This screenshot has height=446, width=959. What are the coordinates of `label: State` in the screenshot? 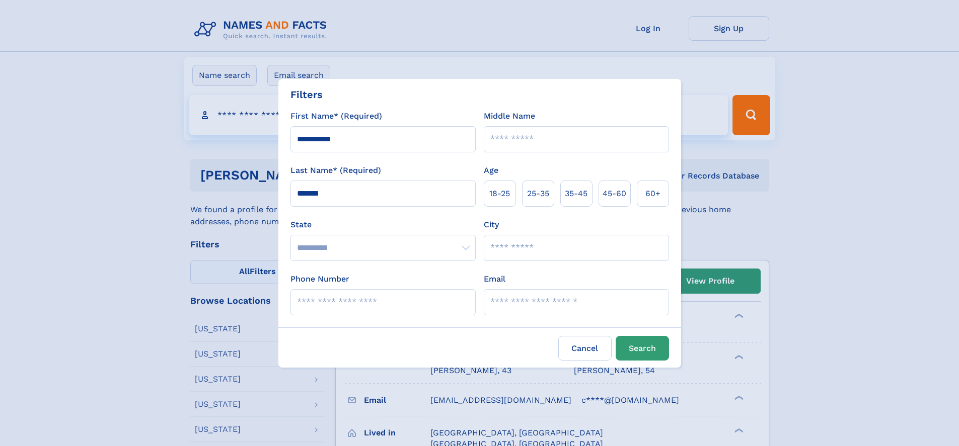 It's located at (383, 225).